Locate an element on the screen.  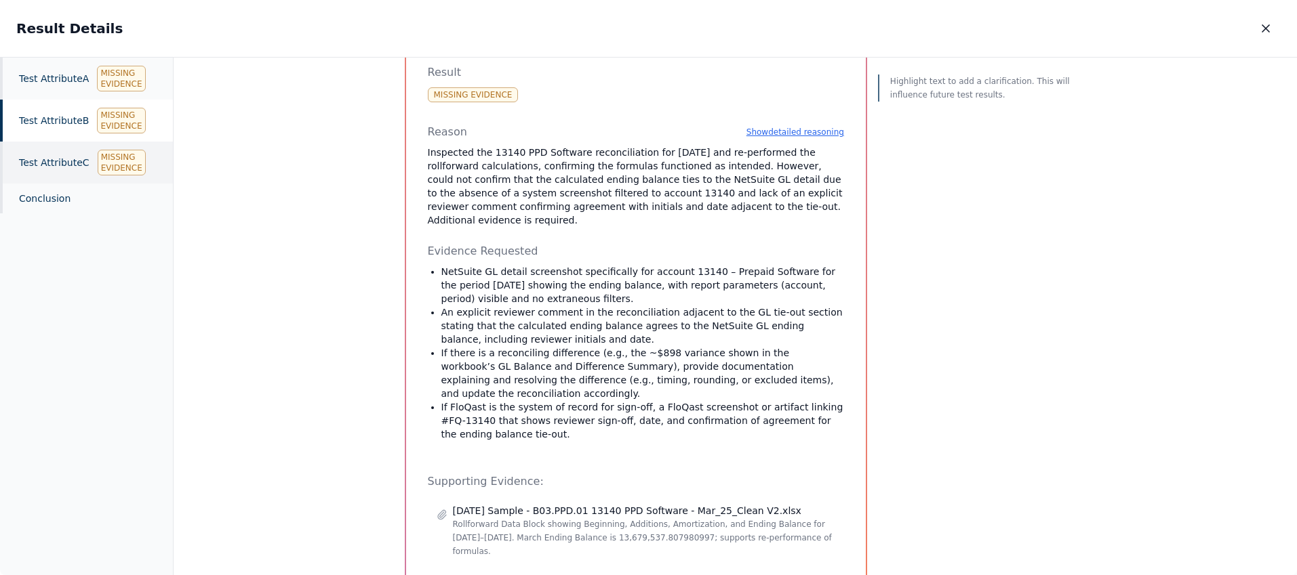
p: Result is located at coordinates (636, 73).